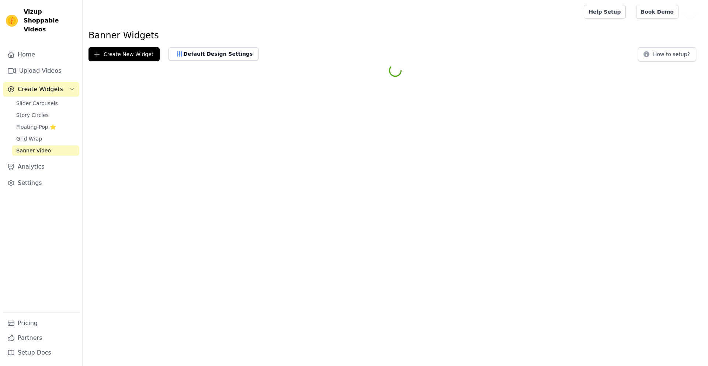 The image size is (708, 366). I want to click on a: Partners, so click(41, 338).